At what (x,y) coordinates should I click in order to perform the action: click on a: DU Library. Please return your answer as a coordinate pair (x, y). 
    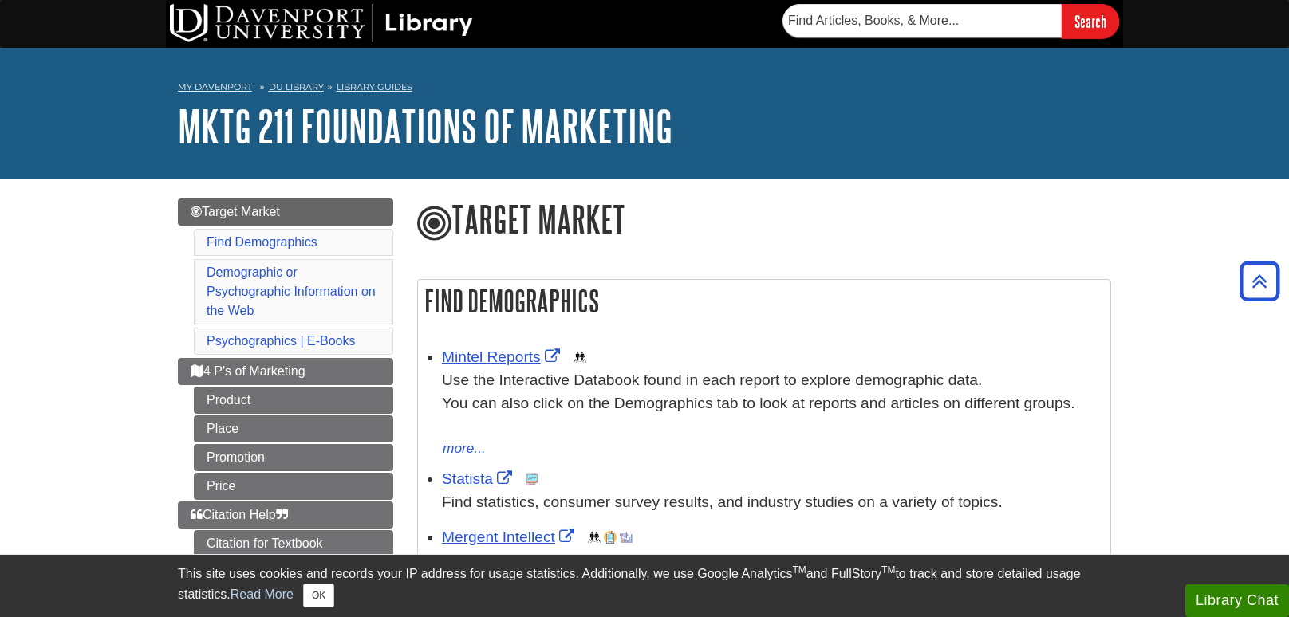
    Looking at the image, I should click on (296, 87).